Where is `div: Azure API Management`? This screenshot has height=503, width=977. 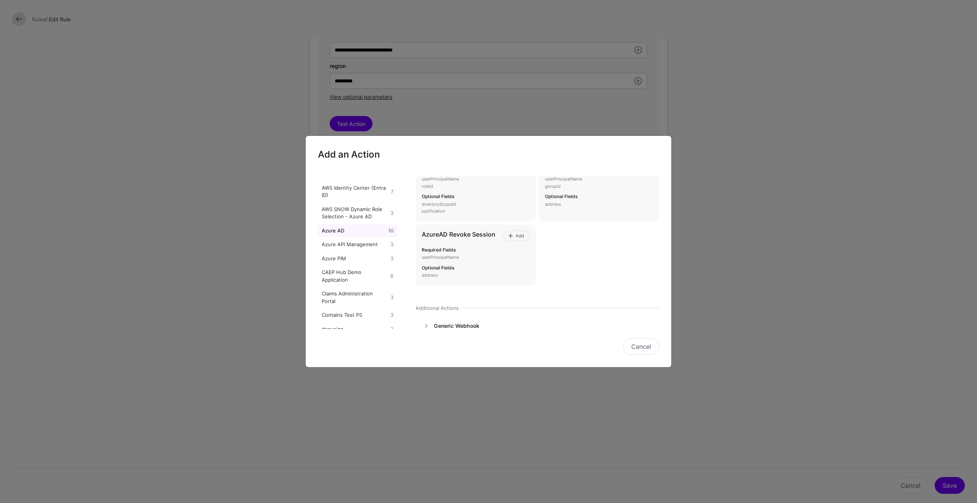 div: Azure API Management is located at coordinates (354, 245).